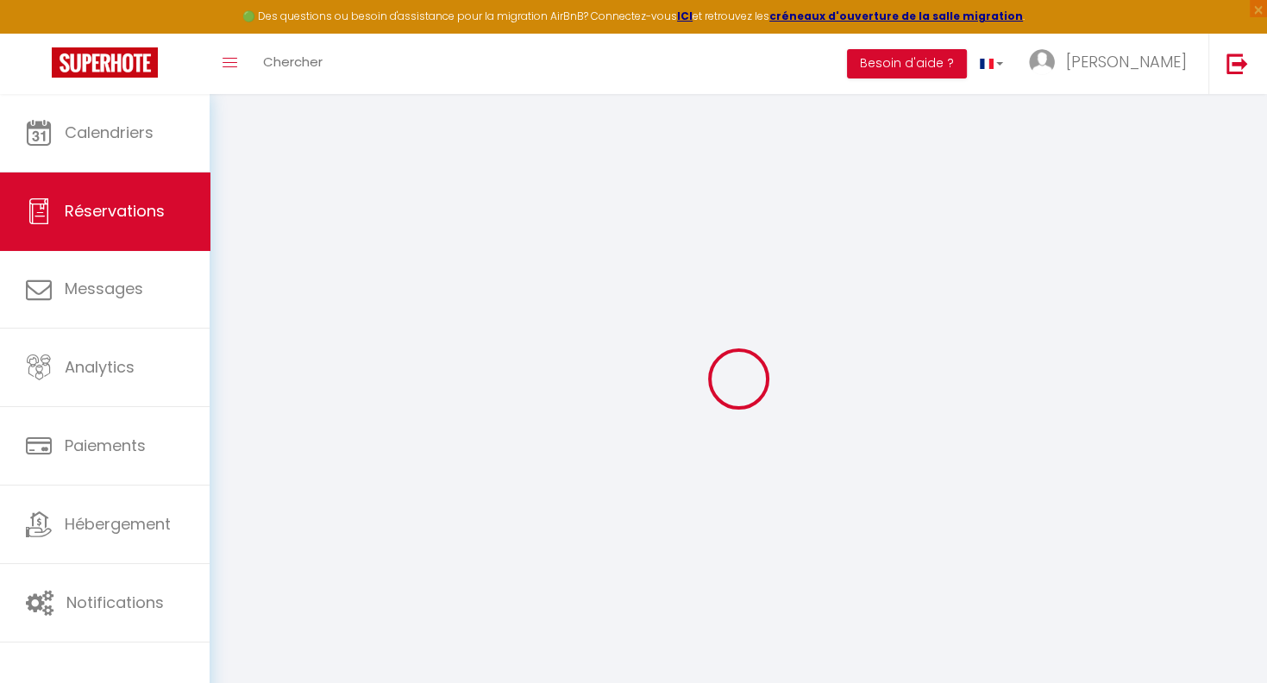 This screenshot has width=1267, height=683. Describe the element at coordinates (115, 211) in the screenshot. I see `span: Réservations` at that location.